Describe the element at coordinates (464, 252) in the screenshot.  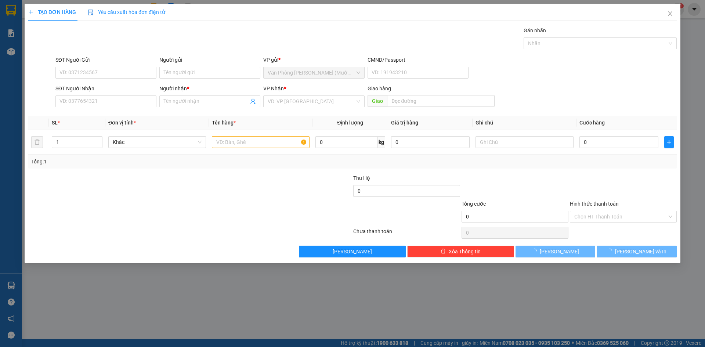
I see `span: Xóa Thông tin` at that location.